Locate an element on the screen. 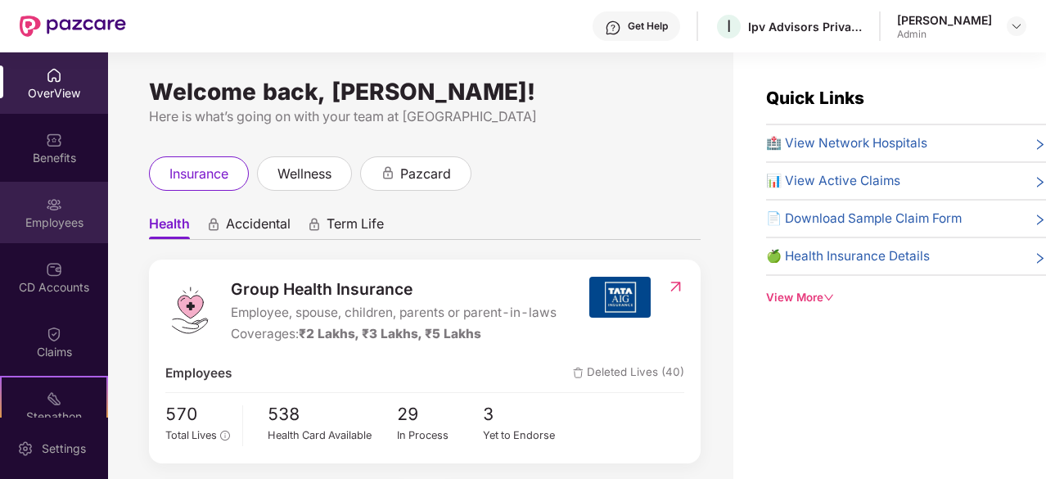 The image size is (1046, 479). span: wellness is located at coordinates (304, 174).